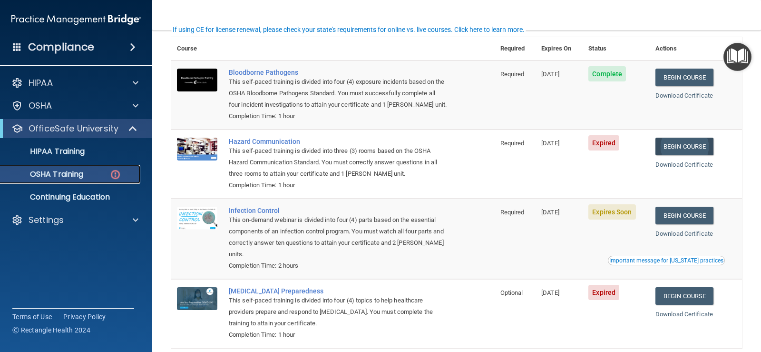 Image resolution: width=761 pixels, height=352 pixels. I want to click on p: HIPAA Training, so click(45, 151).